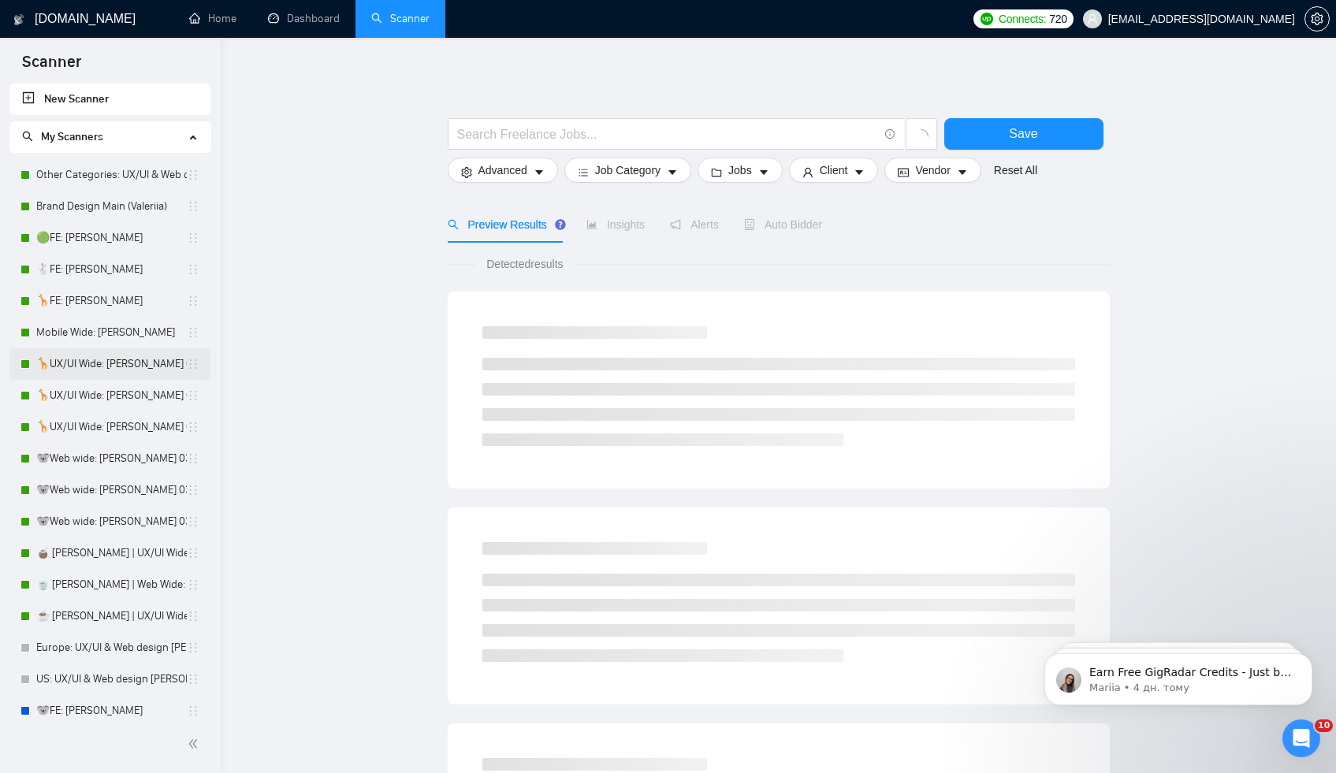  What do you see at coordinates (740, 170) in the screenshot?
I see `button: folderJobscaret-down` at bounding box center [740, 170].